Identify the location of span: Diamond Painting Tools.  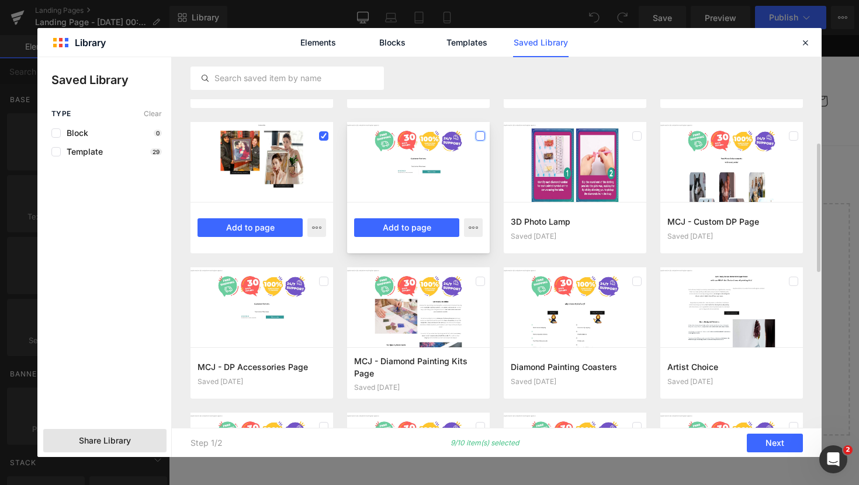
(436, 55).